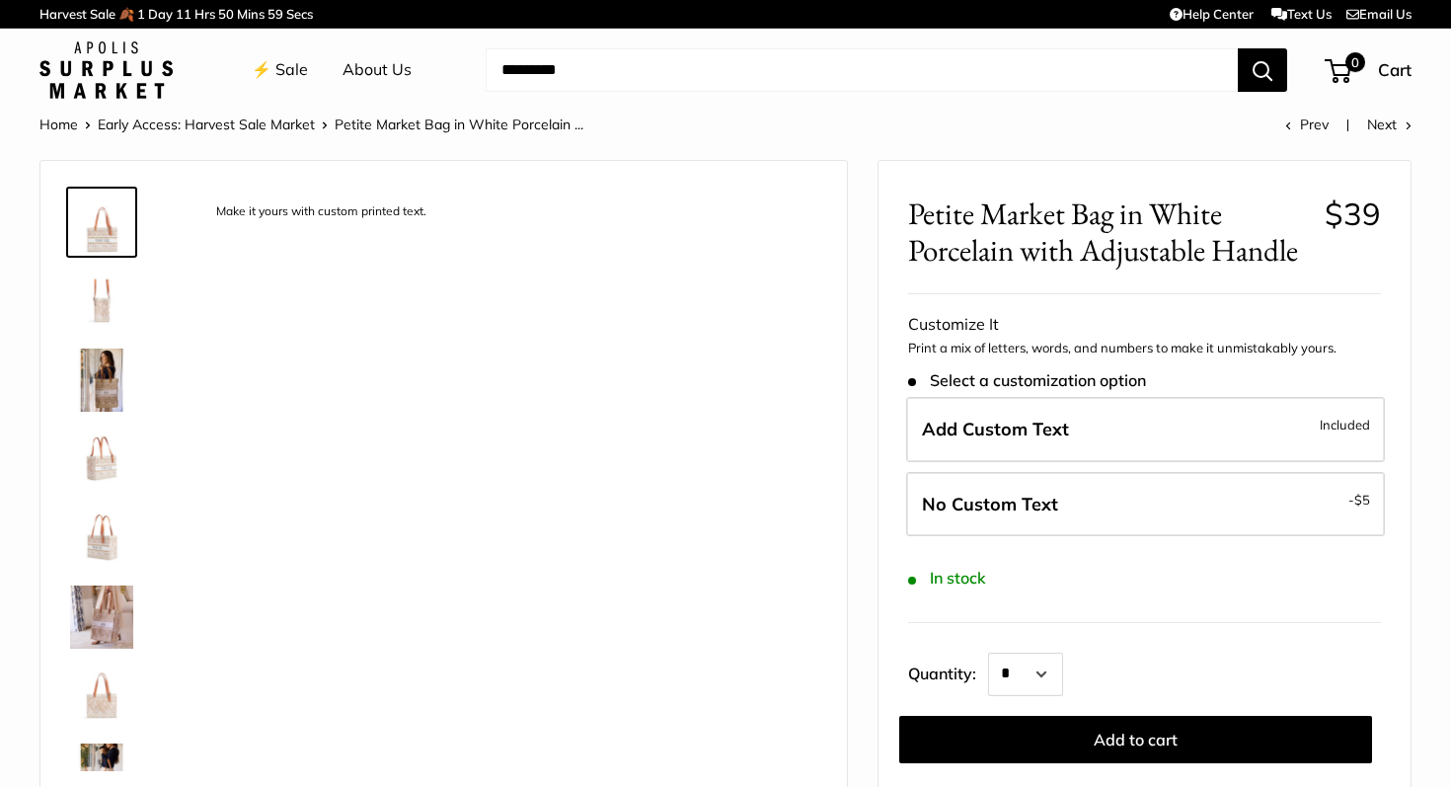 This screenshot has width=1451, height=787. What do you see at coordinates (160, 14) in the screenshot?
I see `span: Day` at bounding box center [160, 14].